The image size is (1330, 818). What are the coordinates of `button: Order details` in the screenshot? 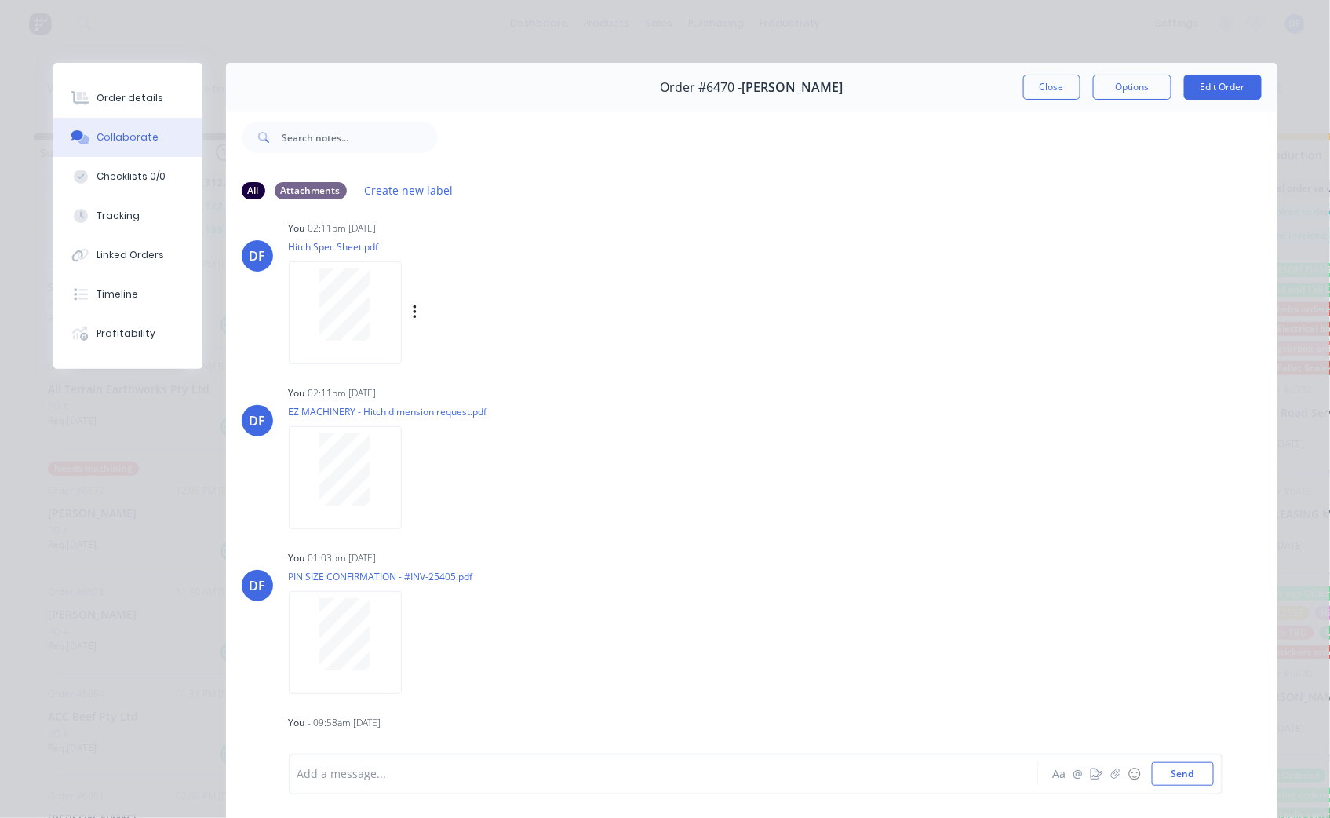 It's located at (128, 98).